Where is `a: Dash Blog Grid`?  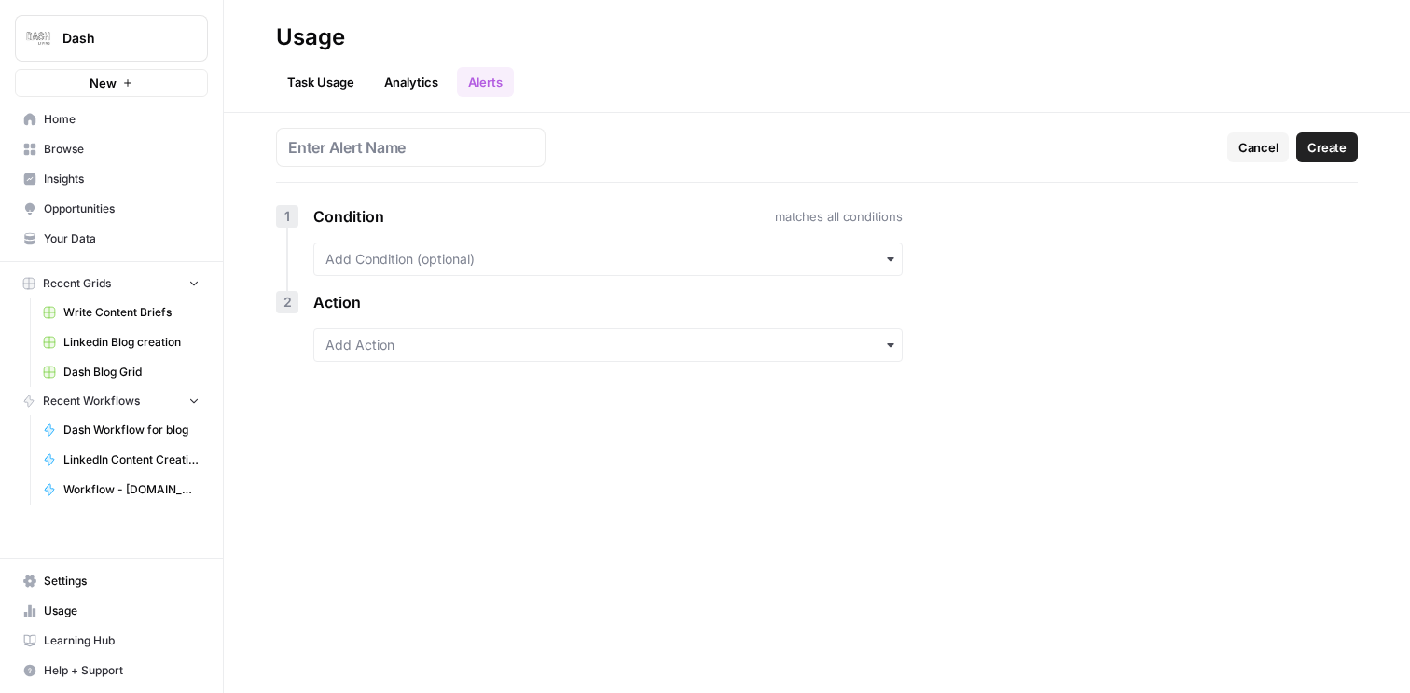
a: Dash Blog Grid is located at coordinates (121, 372).